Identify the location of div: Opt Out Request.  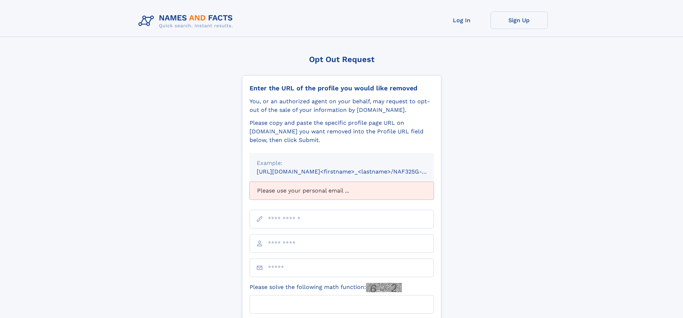
(342, 59).